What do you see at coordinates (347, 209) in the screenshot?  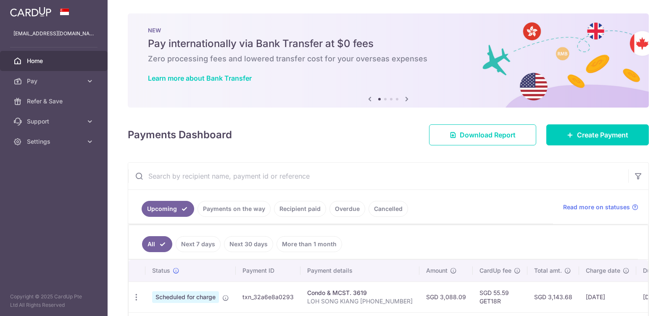 I see `a: Overdue` at bounding box center [347, 209].